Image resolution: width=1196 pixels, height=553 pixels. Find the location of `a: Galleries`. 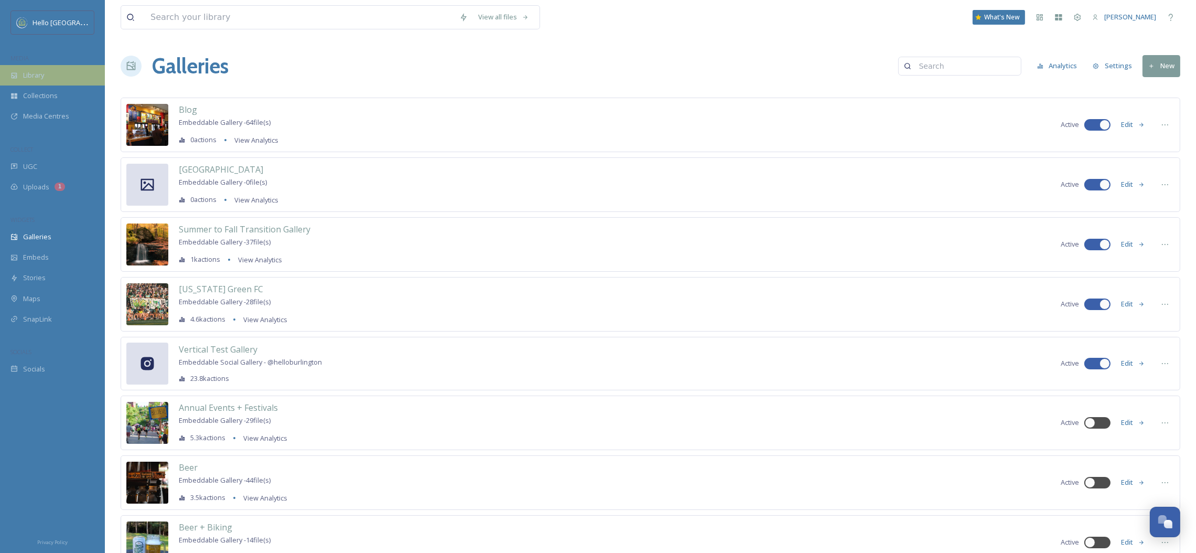

a: Galleries is located at coordinates (190, 66).